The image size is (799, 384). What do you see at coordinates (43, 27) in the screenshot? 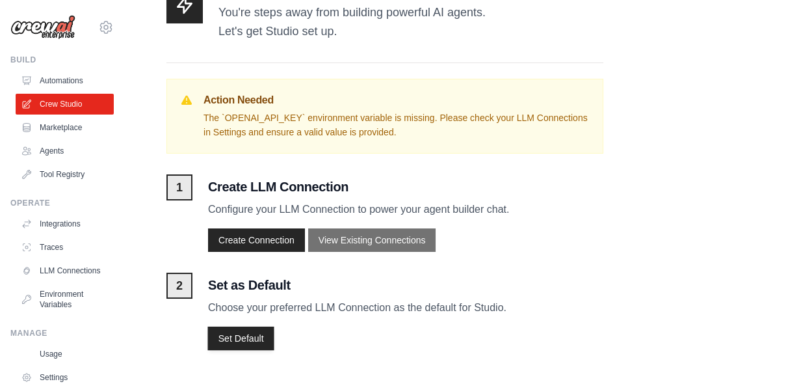
I see `img: Logo` at bounding box center [43, 27].